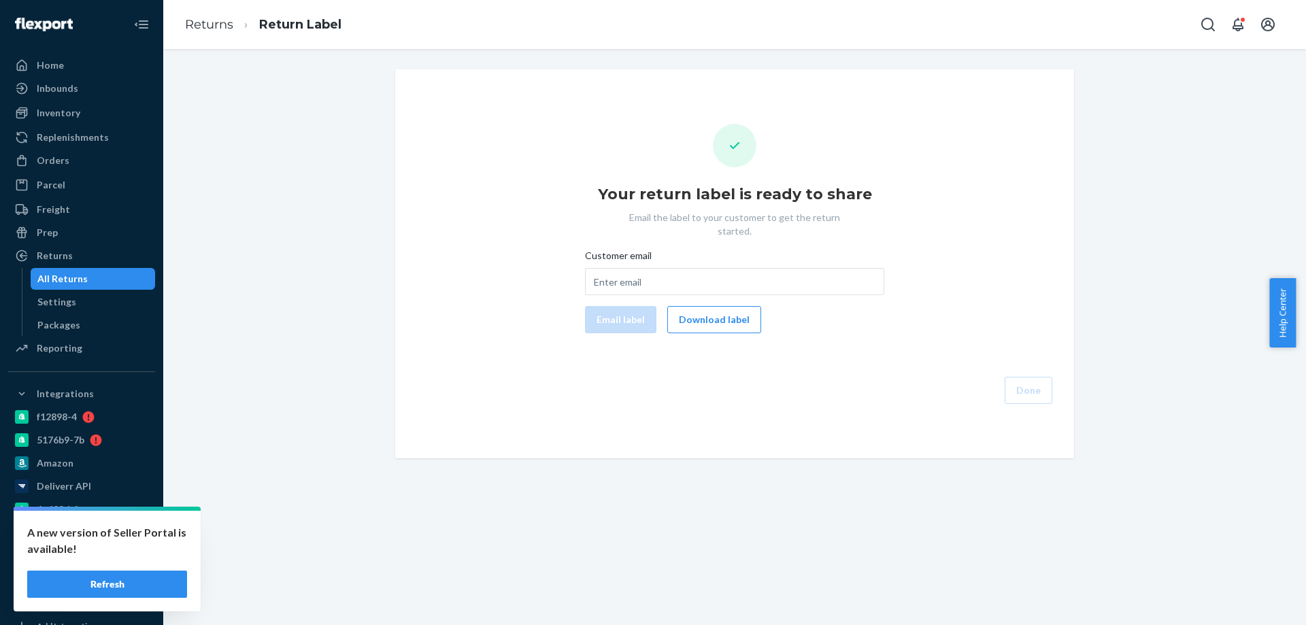 Image resolution: width=1306 pixels, height=625 pixels. I want to click on div: Deliverr API, so click(64, 486).